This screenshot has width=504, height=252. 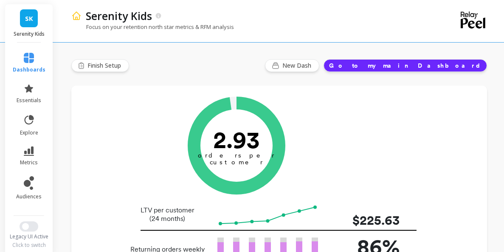 What do you see at coordinates (405, 65) in the screenshot?
I see `button: Go to my main Dashboard` at bounding box center [405, 65].